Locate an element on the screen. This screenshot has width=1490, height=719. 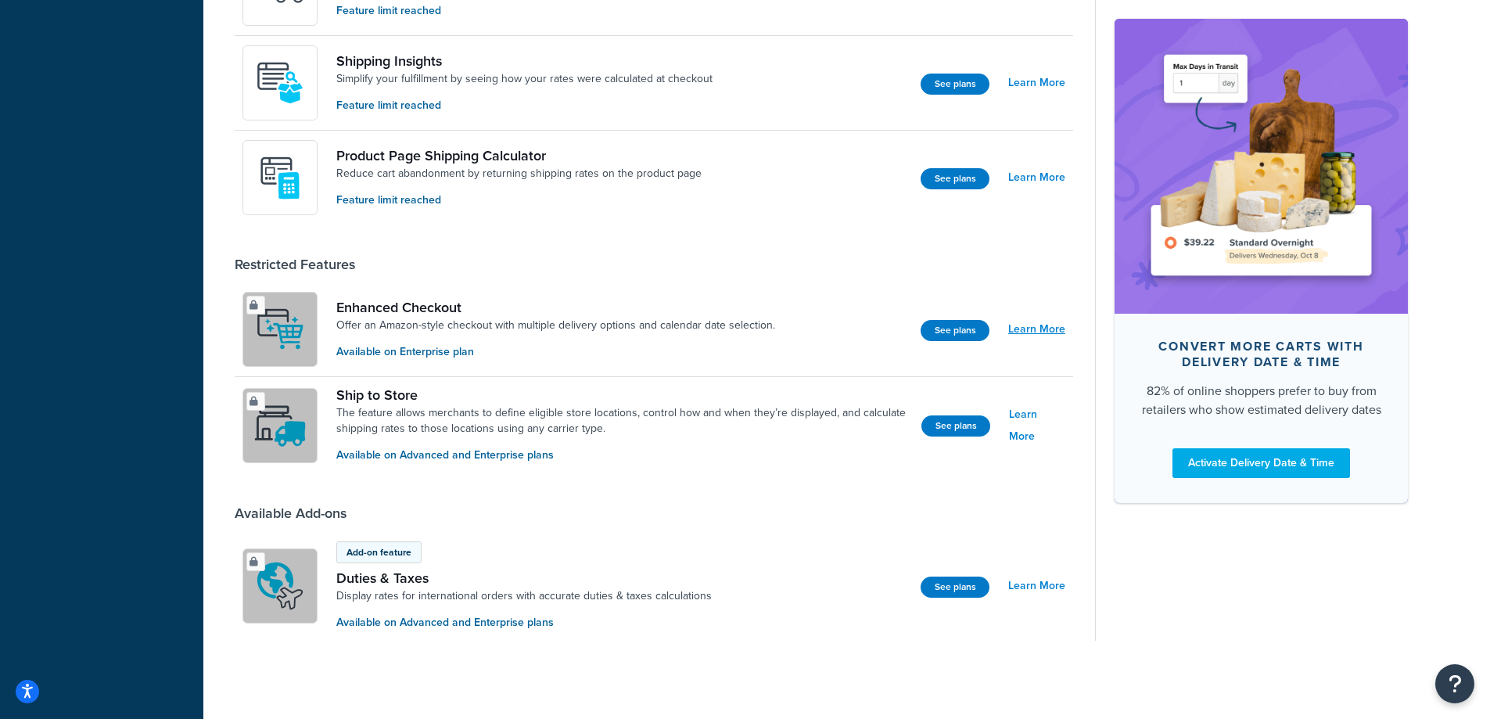
a: Offer an Amazon-style checkout with multiple delivery options and calendar date selection. is located at coordinates (555, 325).